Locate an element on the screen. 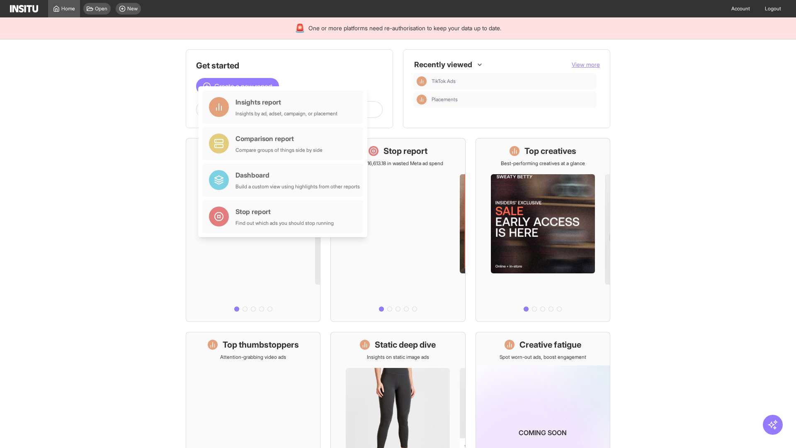 The height and width of the screenshot is (448, 796). h1: Stop report is located at coordinates (406, 151).